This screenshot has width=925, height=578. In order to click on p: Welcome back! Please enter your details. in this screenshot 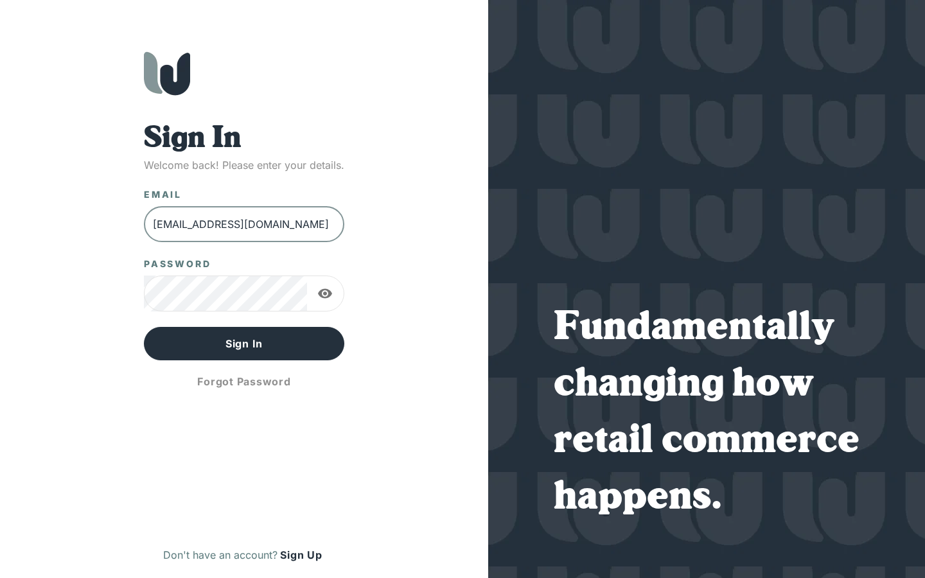, I will do `click(244, 165)`.